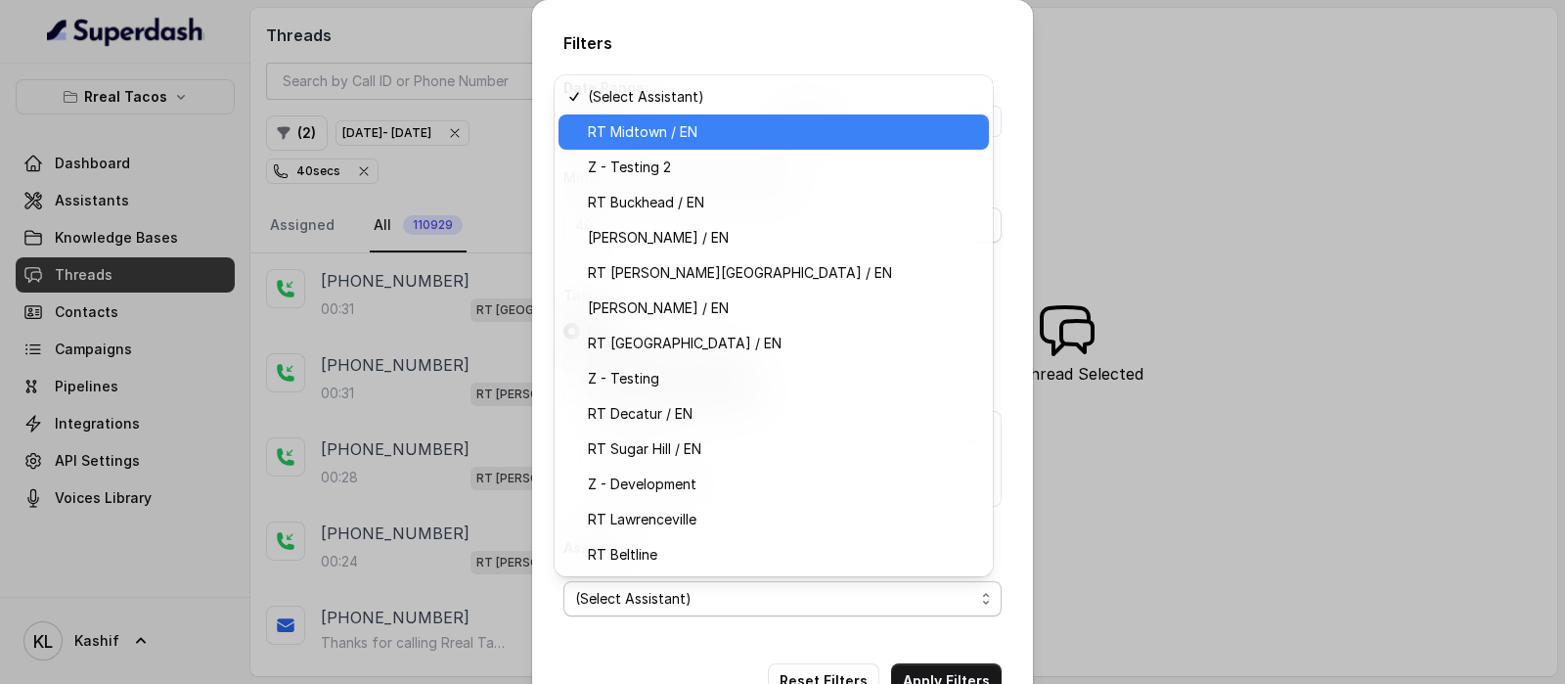  I want to click on div: (Select Assistant), so click(774, 326).